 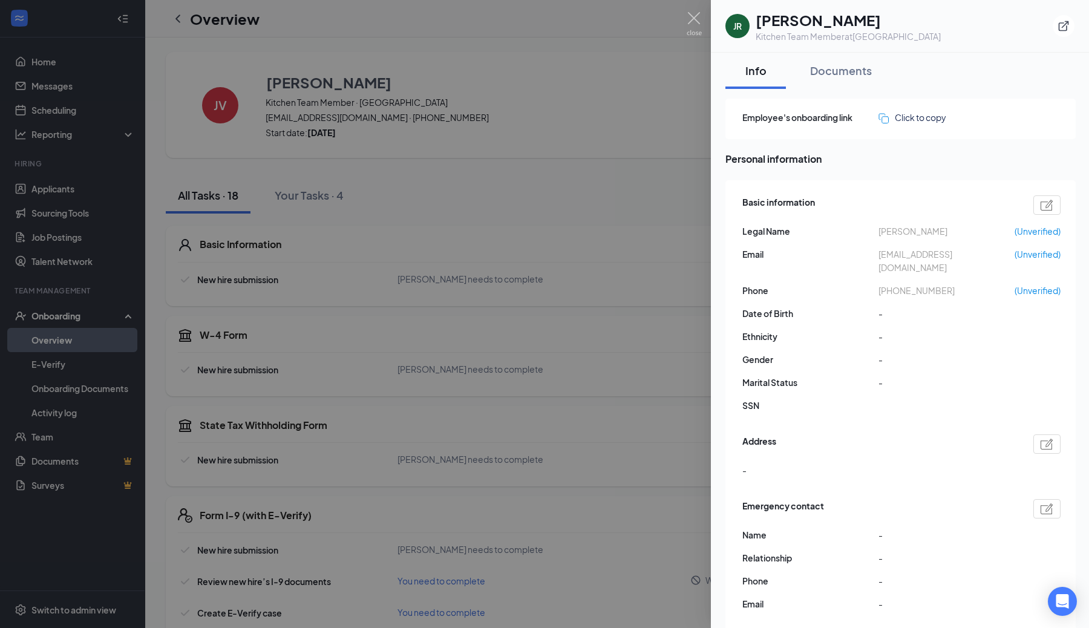 I want to click on span: SSN, so click(x=810, y=405).